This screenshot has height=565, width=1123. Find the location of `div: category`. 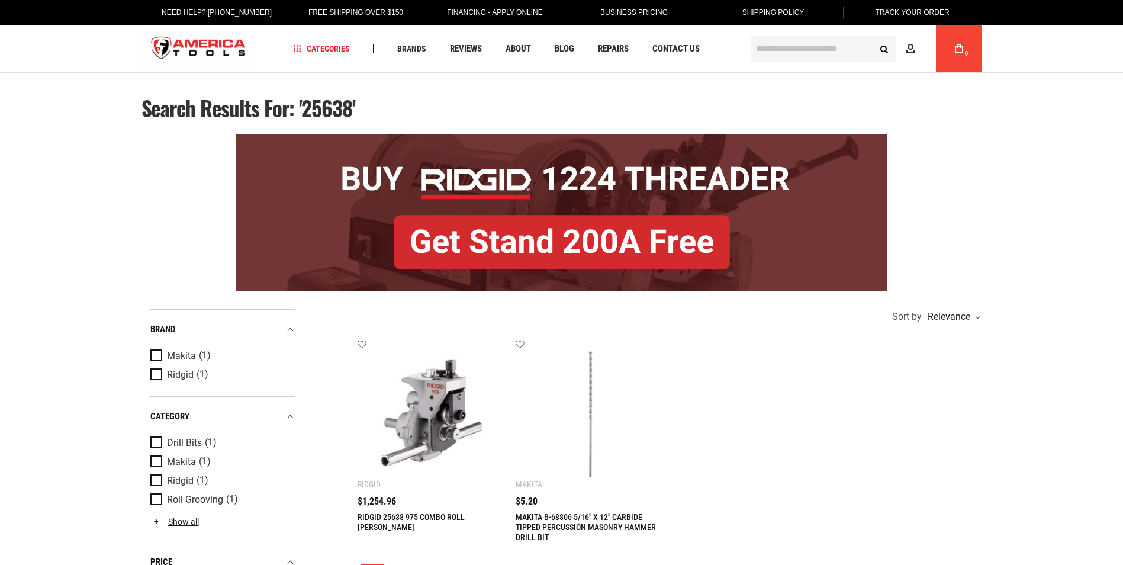

div: category is located at coordinates (223, 416).